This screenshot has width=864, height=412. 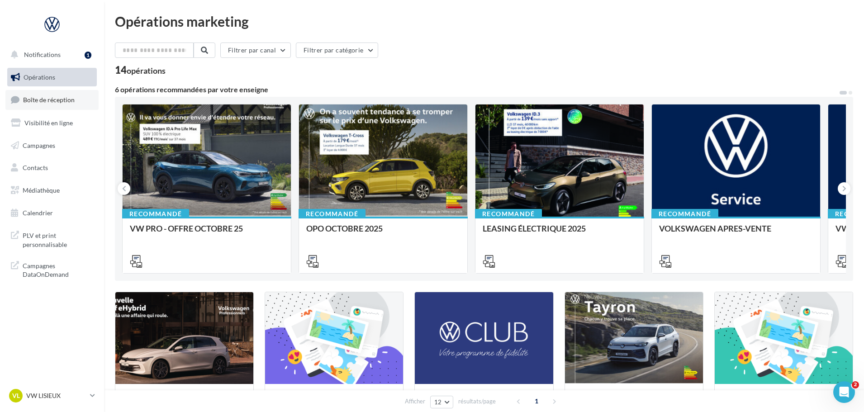 I want to click on span: 1, so click(x=537, y=401).